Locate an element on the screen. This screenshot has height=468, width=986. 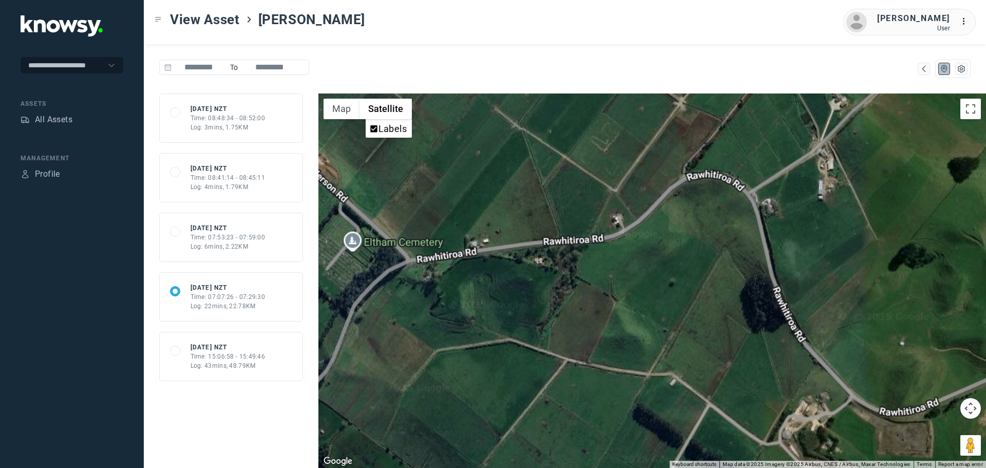
a: Terms is located at coordinates (924, 464).